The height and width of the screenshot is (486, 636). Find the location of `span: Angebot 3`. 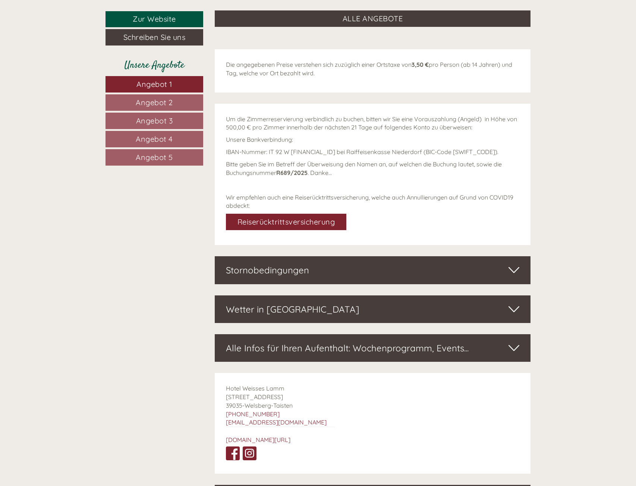

span: Angebot 3 is located at coordinates (154, 120).